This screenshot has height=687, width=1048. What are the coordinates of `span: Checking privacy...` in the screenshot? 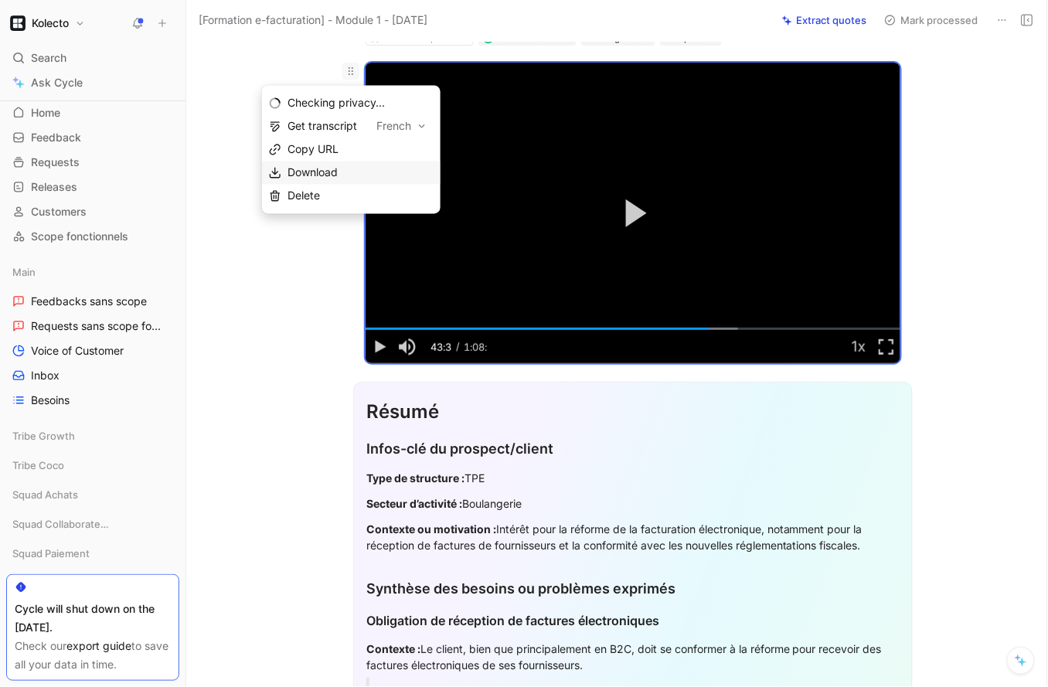 It's located at (336, 103).